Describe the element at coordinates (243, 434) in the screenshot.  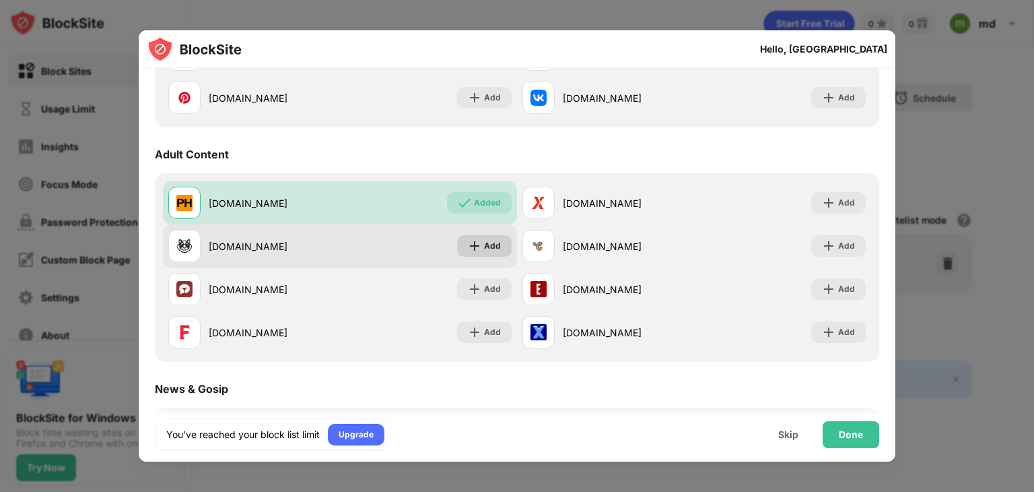
I see `div: You’ve reached your block list limit` at that location.